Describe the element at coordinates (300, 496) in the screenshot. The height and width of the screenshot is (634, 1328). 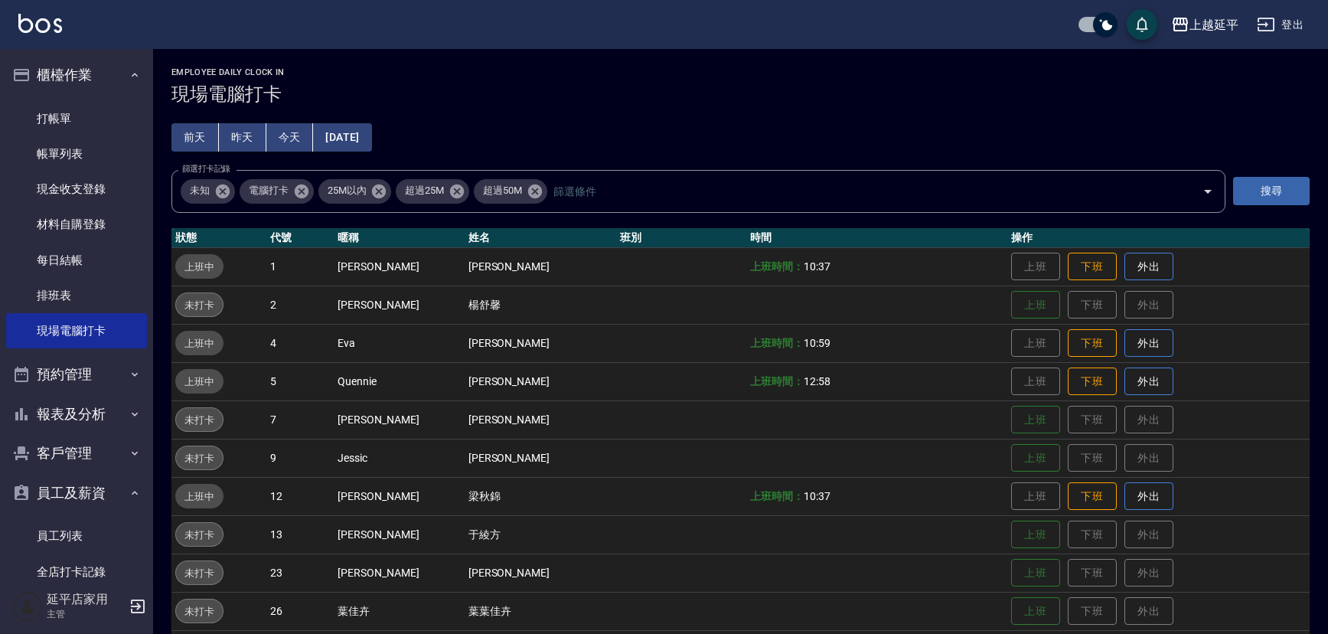
I see `td: 12` at that location.